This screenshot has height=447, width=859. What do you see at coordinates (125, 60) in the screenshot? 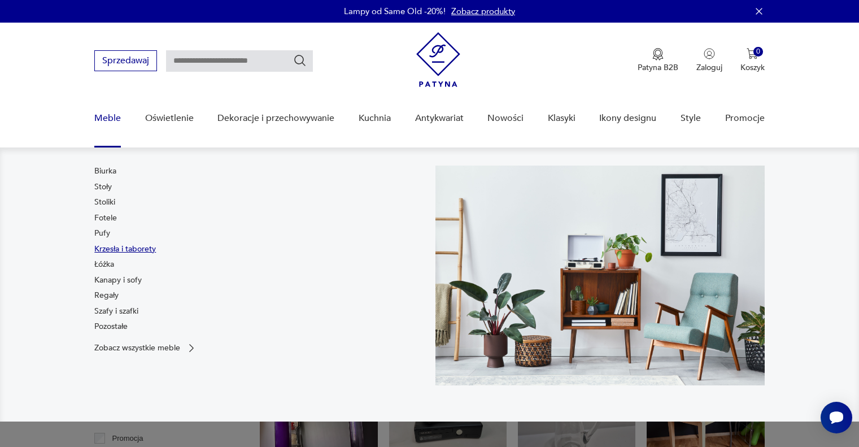
I see `button: Sprzedawaj` at bounding box center [125, 60].